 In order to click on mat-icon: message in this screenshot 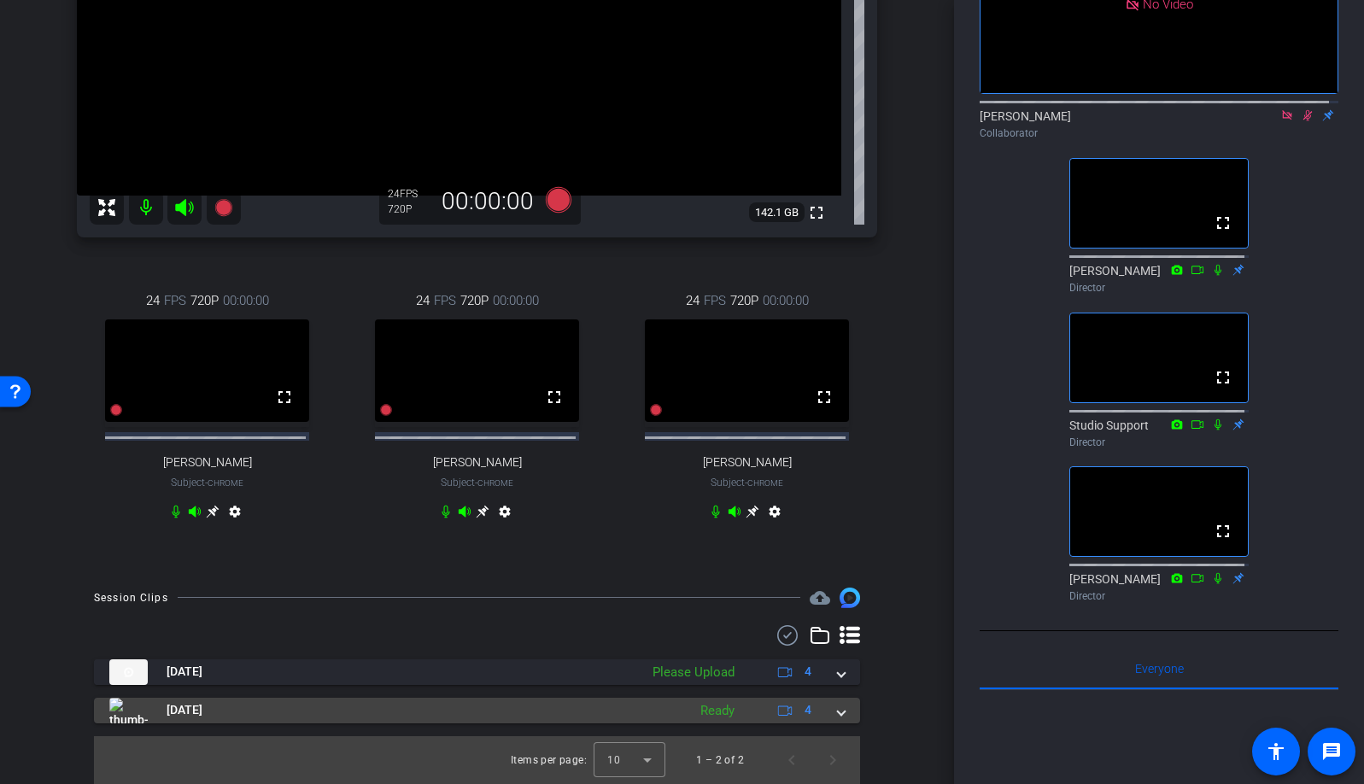, I will do `click(1332, 752)`.